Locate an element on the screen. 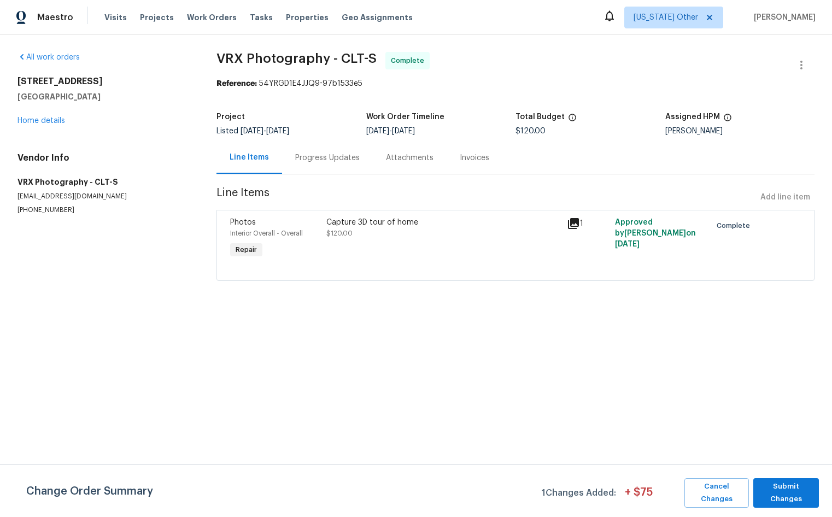  span: Line Items is located at coordinates (486, 197).